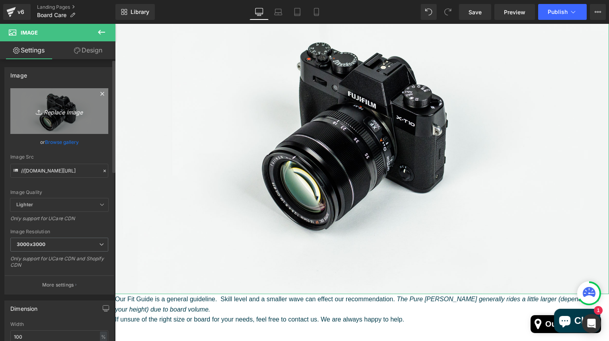  What do you see at coordinates (29, 33) in the screenshot?
I see `span: Image` at bounding box center [29, 33].